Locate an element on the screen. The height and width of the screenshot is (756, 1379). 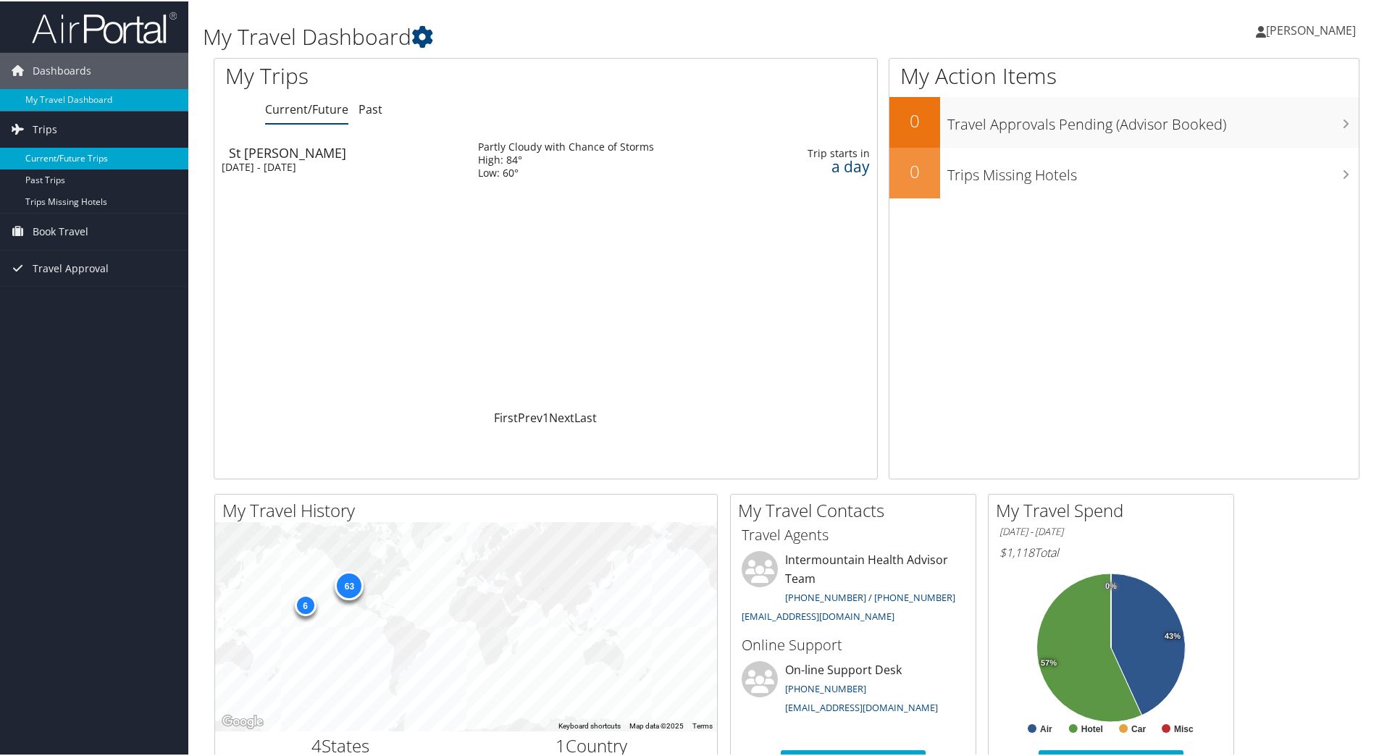
div: 6 is located at coordinates (305, 603).